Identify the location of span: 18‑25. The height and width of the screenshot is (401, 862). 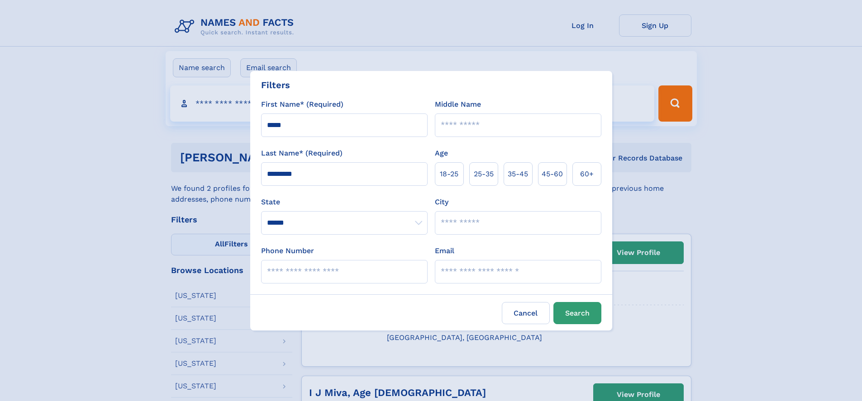
(449, 174).